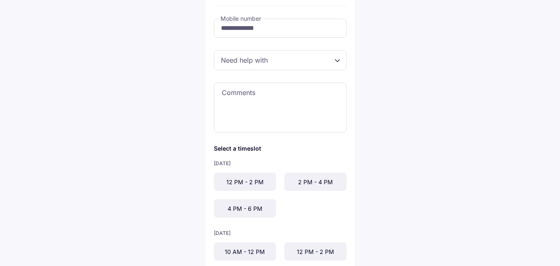 This screenshot has width=560, height=266. I want to click on div: 10 AM - 12 PM, so click(245, 251).